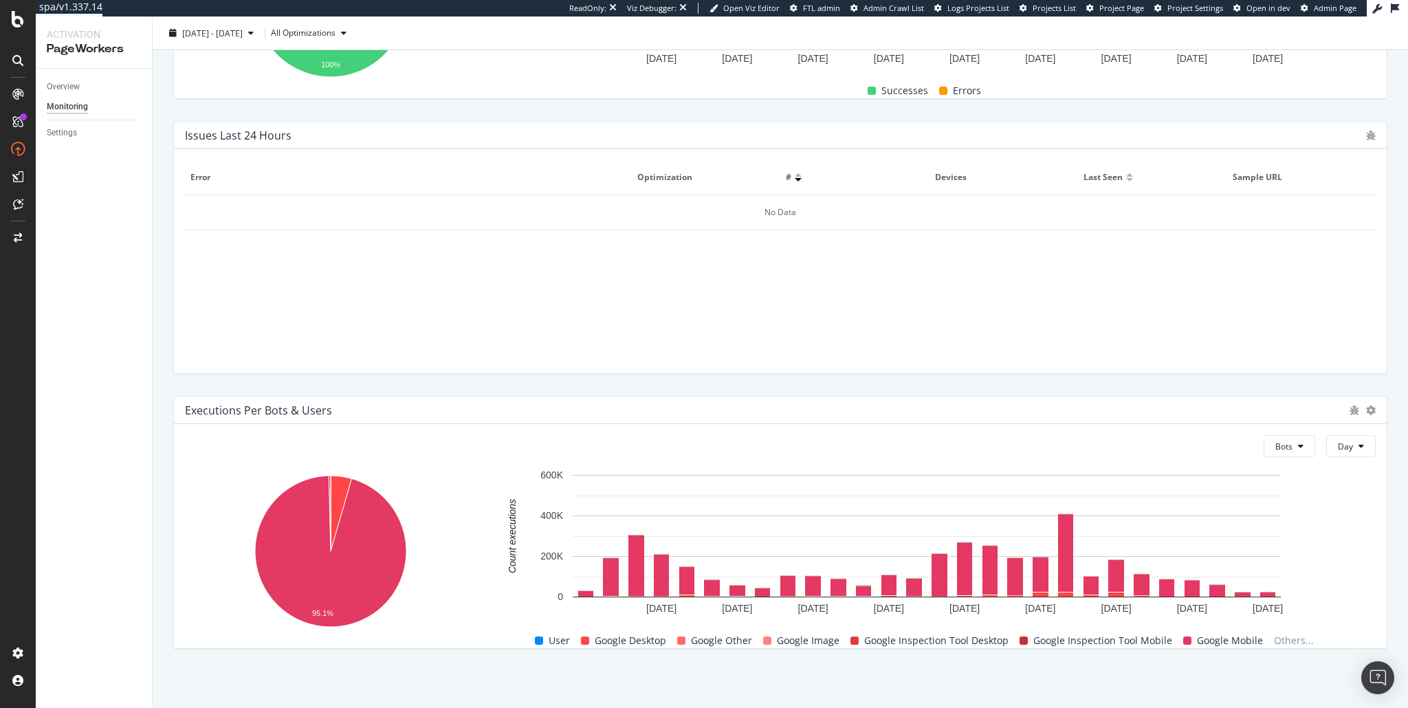  Describe the element at coordinates (1003, 177) in the screenshot. I see `span: Devices` at that location.